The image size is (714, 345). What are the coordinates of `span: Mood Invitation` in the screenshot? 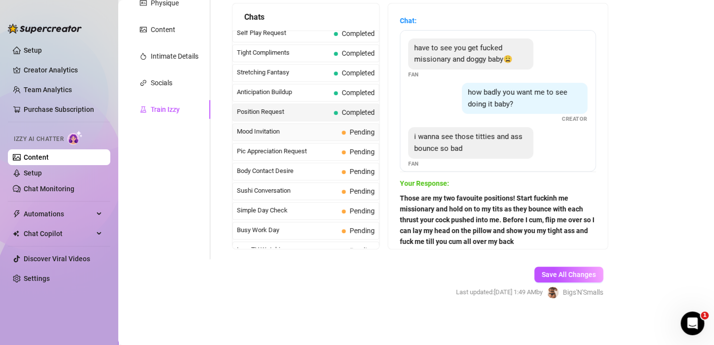 It's located at (287, 132).